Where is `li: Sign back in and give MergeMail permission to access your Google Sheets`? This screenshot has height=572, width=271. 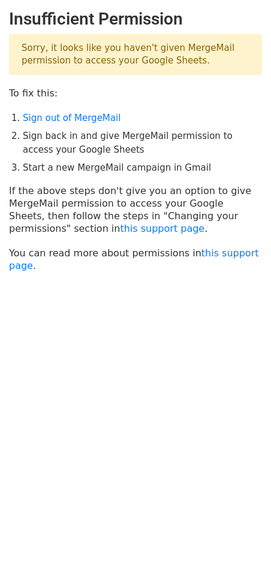
li: Sign back in and give MergeMail permission to access your Google Sheets is located at coordinates (142, 142).